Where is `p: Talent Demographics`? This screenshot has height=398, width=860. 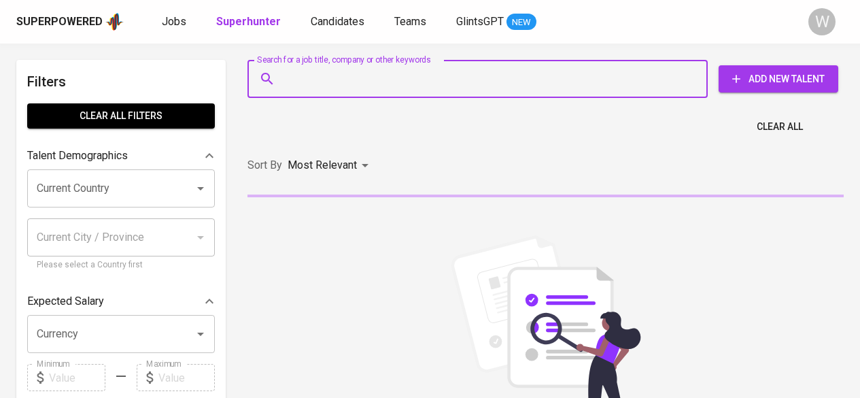
p: Talent Demographics is located at coordinates (77, 156).